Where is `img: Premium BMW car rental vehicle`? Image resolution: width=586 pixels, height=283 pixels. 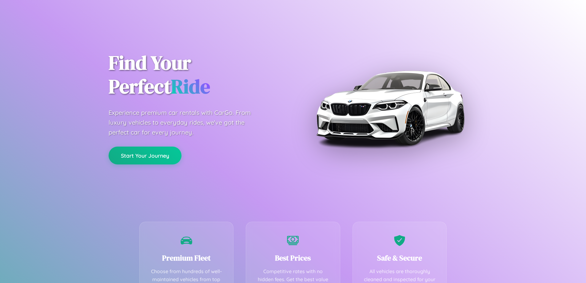 img: Premium BMW car rental vehicle is located at coordinates (390, 108).